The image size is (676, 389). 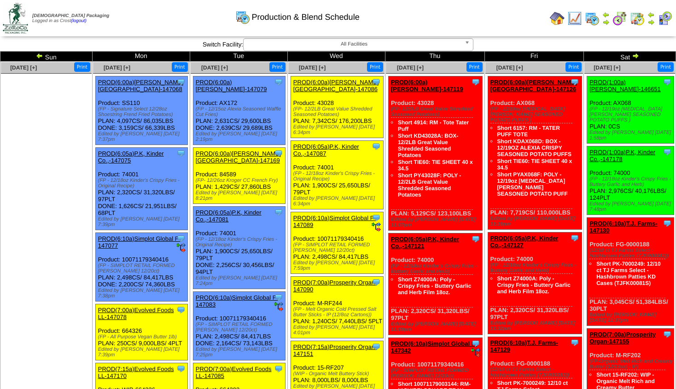 I want to click on a: Short PY43028F: POLY - 12/2LB Great Value Shredded Seasoned Potatoes, so click(x=429, y=185).